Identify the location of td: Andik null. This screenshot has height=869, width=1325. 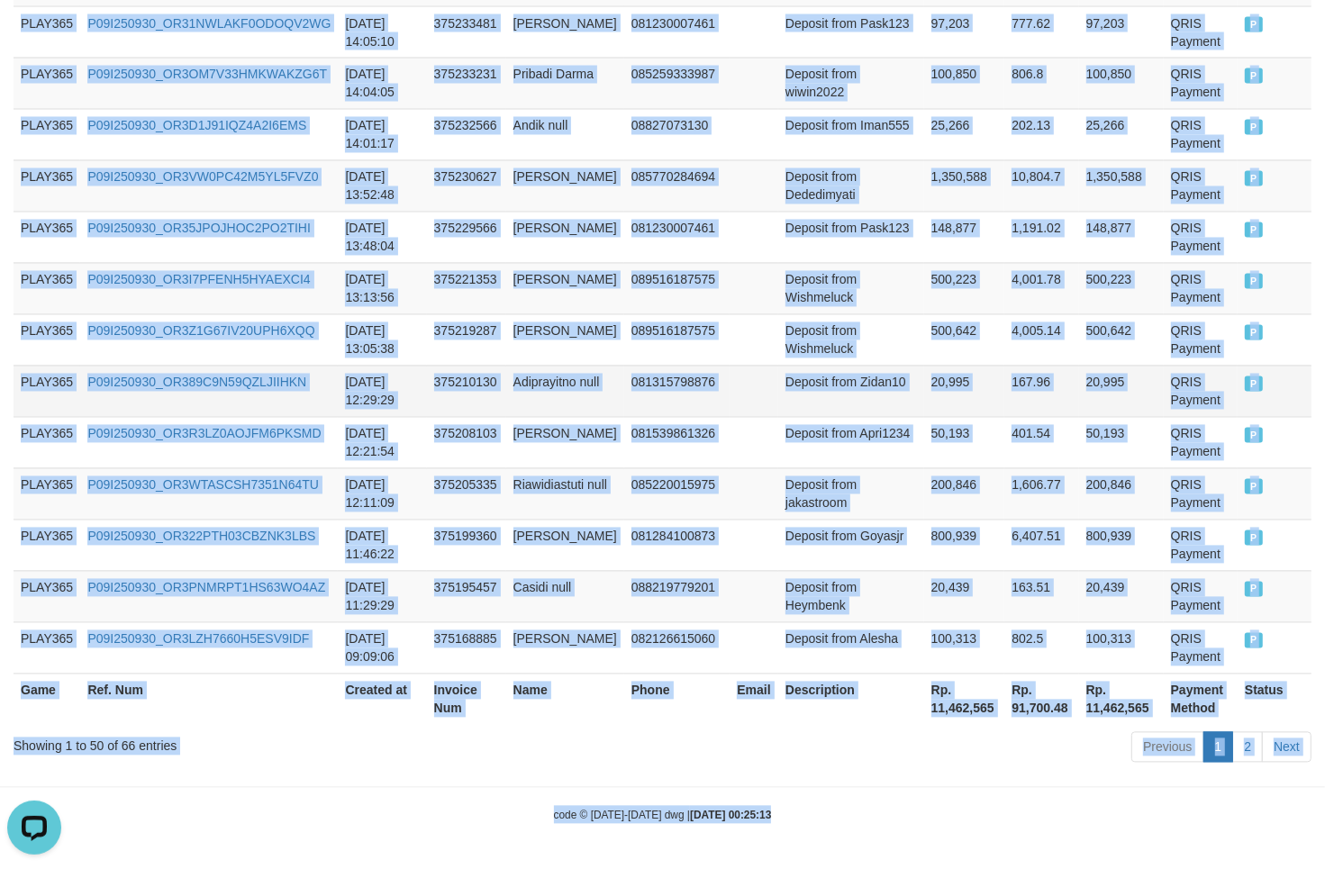
(565, 134).